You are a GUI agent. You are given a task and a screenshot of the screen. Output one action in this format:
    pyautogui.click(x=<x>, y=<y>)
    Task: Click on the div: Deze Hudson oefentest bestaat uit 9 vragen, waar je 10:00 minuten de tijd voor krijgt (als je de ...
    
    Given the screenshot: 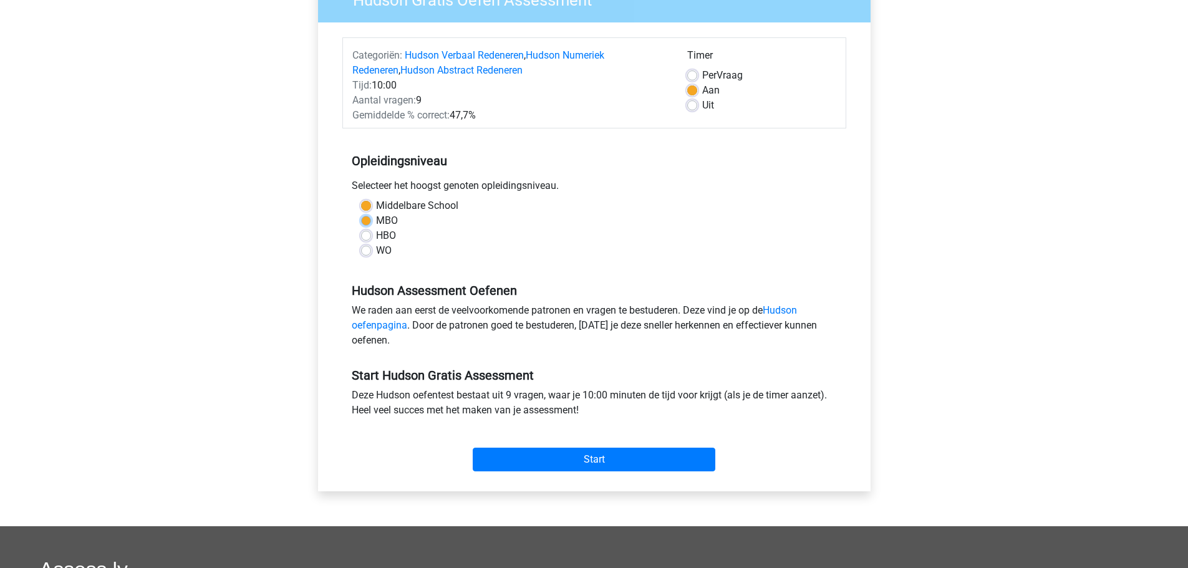 What is the action you would take?
    pyautogui.click(x=594, y=405)
    